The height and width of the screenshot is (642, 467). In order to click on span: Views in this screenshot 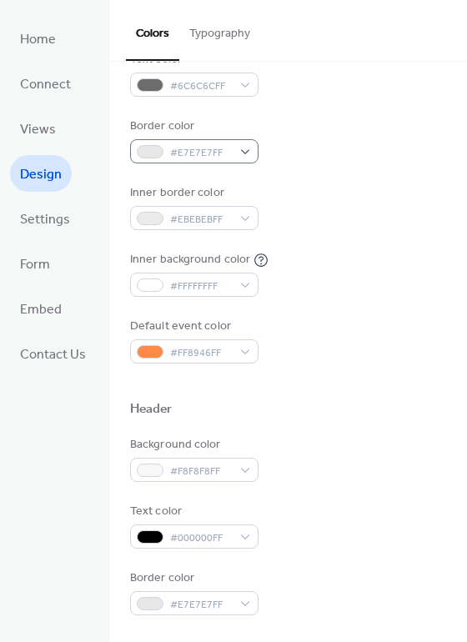, I will do `click(37, 130)`.